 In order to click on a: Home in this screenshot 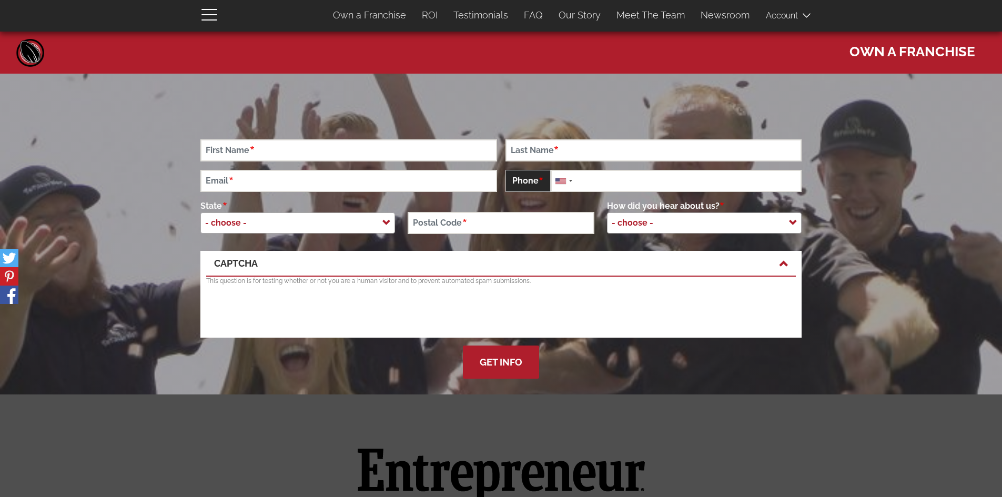, I will do `click(30, 53)`.